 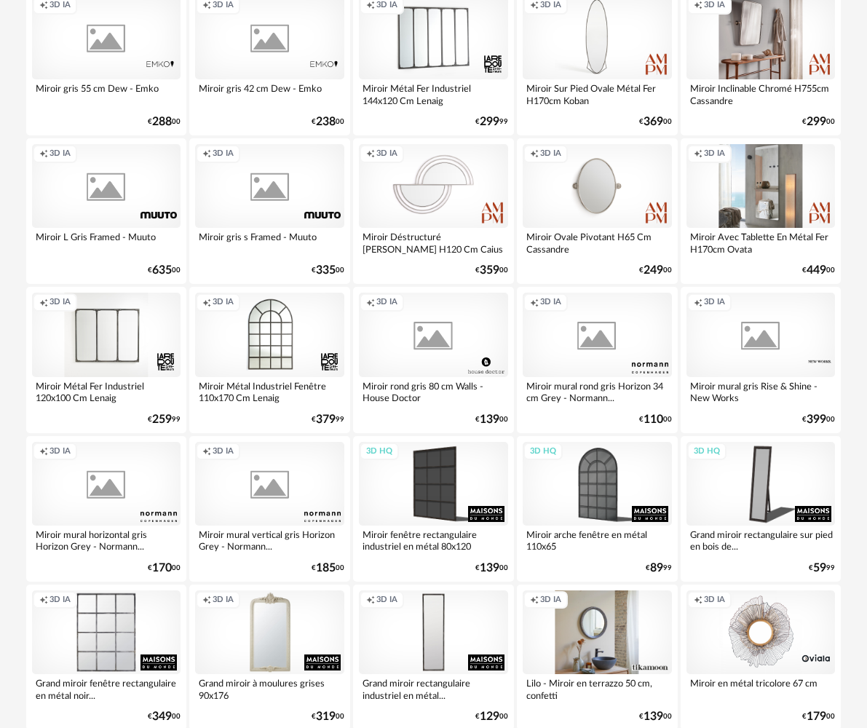 What do you see at coordinates (761, 392) in the screenshot?
I see `div: Miroir mural gris Rise & Shine - New Works` at bounding box center [761, 392].